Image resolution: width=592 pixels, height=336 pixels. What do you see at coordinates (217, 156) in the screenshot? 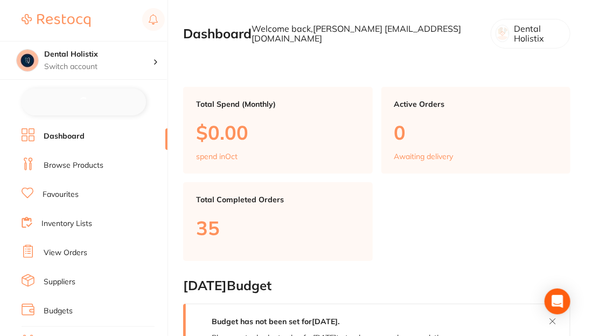
I see `p: spend in Oct` at bounding box center [217, 156].